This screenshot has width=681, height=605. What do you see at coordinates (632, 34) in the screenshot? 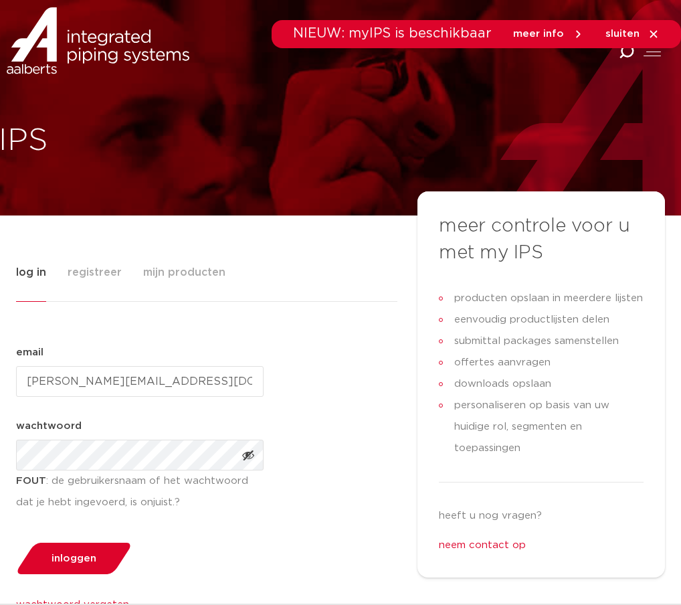
I see `a: sluiten` at bounding box center [632, 34].